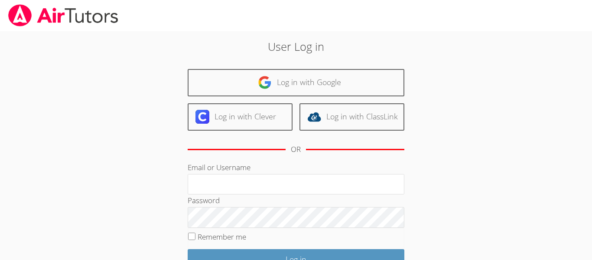  I want to click on img: google-logo-50288ca7cdecda66e5e0955fdab243c47b7ad437acaf1139b6f446037453330a.svg, so click(265, 82).